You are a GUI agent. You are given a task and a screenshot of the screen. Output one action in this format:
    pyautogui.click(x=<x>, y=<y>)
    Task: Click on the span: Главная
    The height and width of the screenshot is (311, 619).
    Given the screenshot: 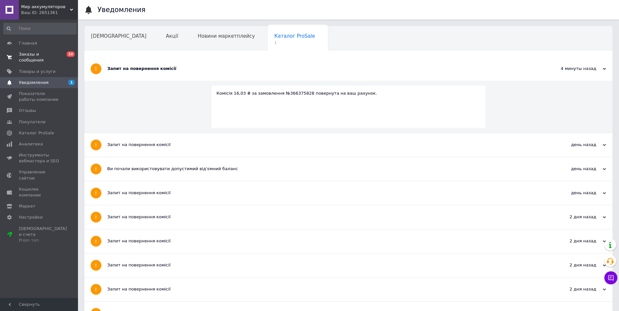 What is the action you would take?
    pyautogui.click(x=28, y=43)
    